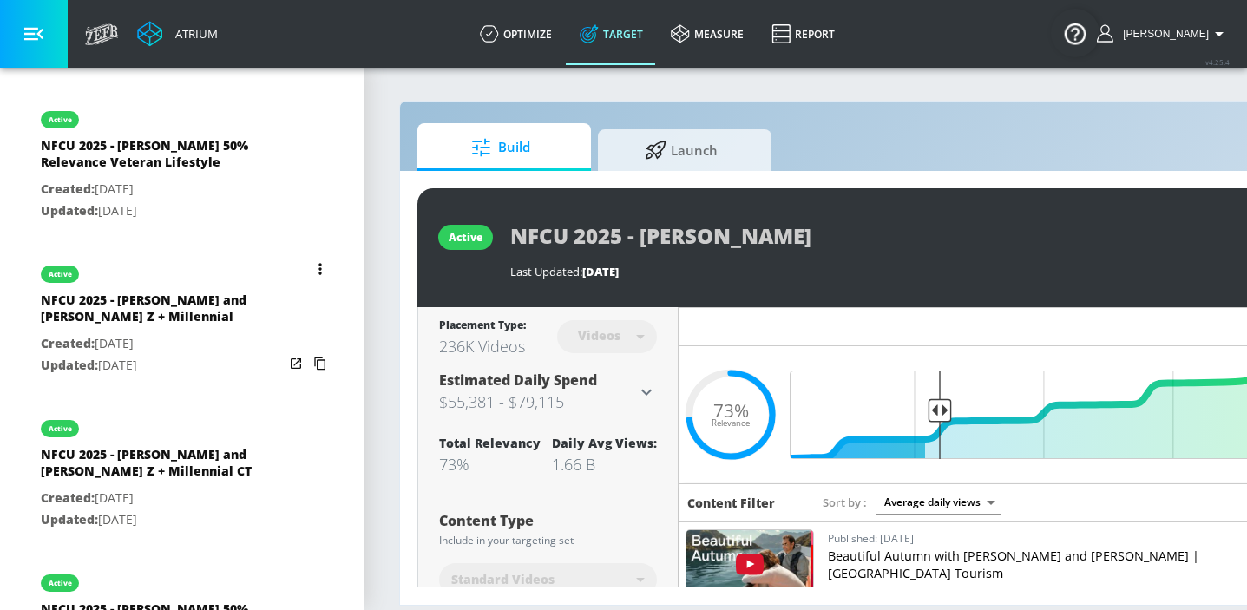 This screenshot has height=610, width=1247. Describe the element at coordinates (483, 326) in the screenshot. I see `div: Placement Type:` at that location.